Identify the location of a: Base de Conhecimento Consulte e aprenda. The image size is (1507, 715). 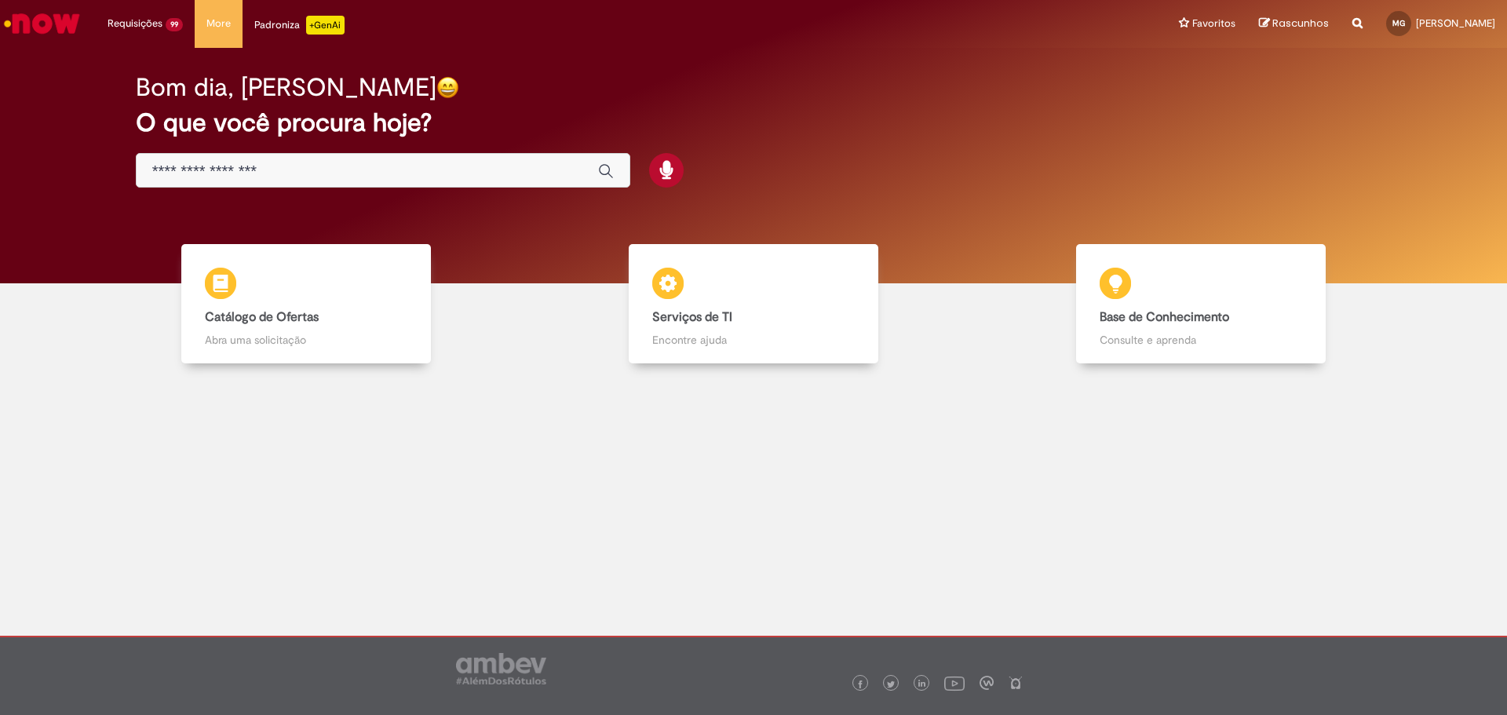
(1201, 304).